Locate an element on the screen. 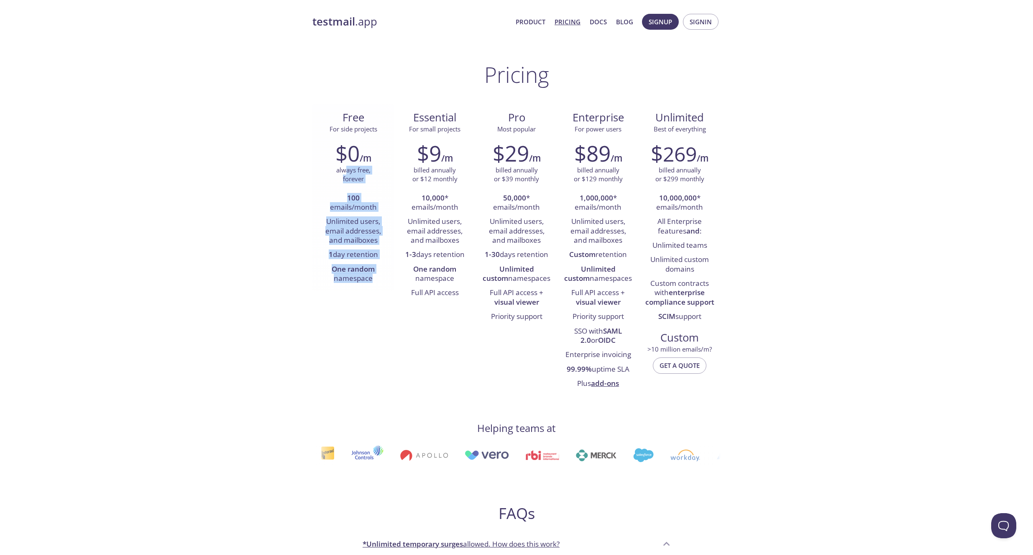  strong: 1-3 is located at coordinates (411, 254).